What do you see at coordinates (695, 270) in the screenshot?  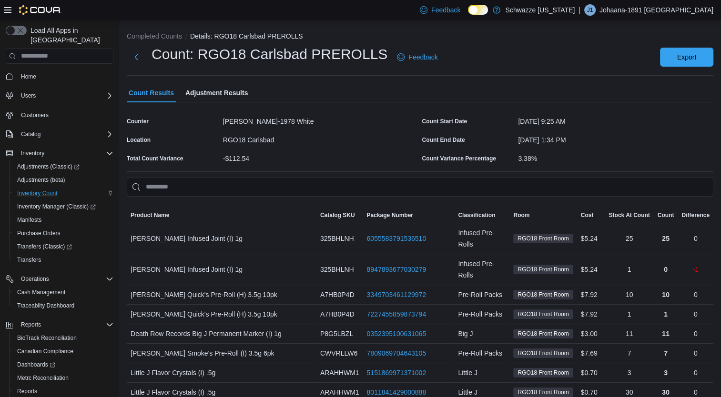 I see `p: -1` at bounding box center [695, 270].